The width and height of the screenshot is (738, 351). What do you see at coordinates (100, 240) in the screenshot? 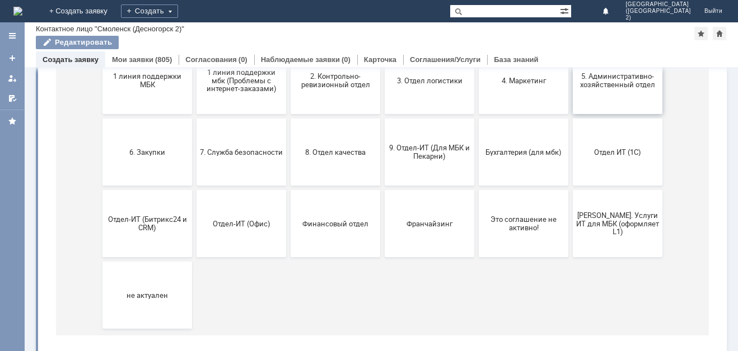
I see `button: 6. Закупки` at bounding box center [100, 240].